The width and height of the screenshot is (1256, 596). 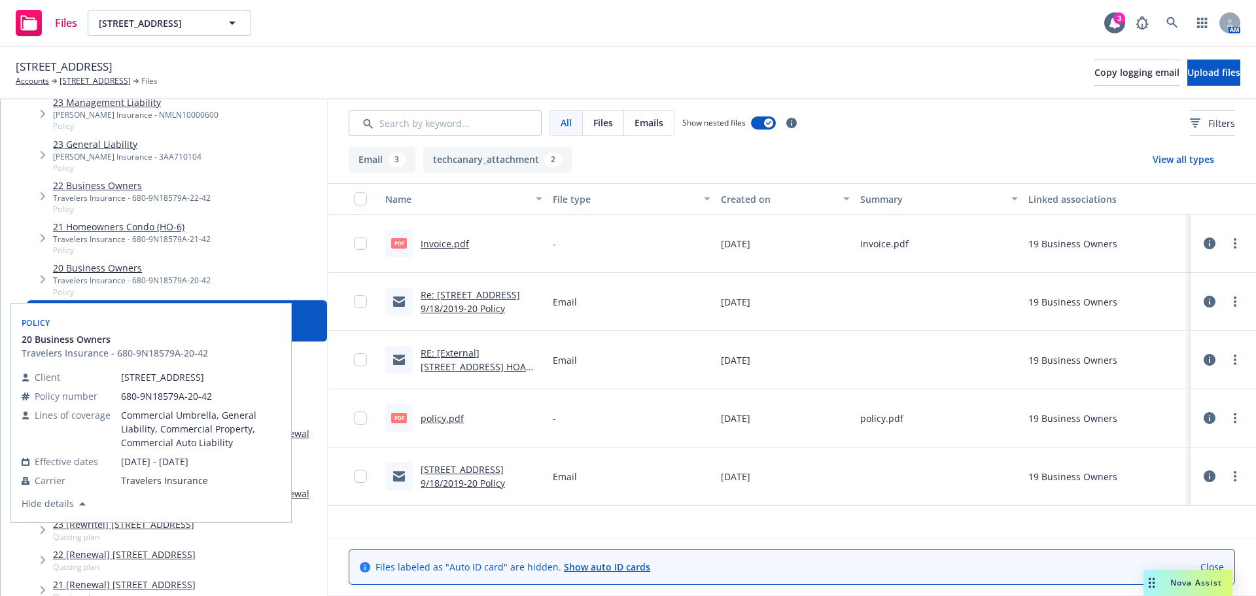 I want to click on span: Commercial Umbrella, General Liability, Commercial Property, Commercial Auto Liability, so click(x=201, y=428).